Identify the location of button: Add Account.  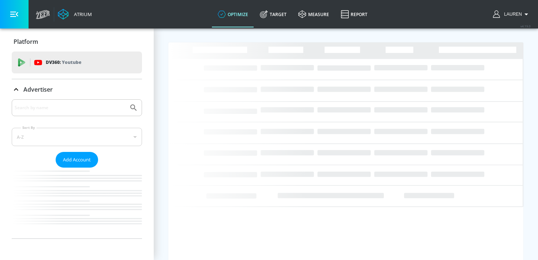
(77, 160).